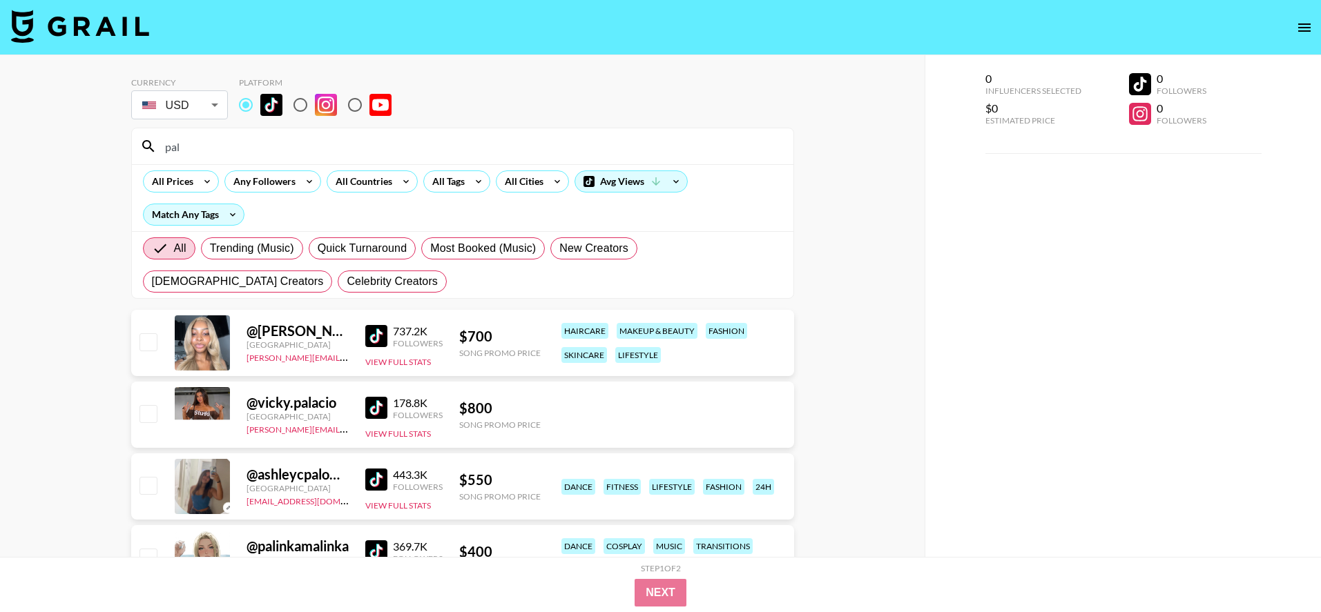 The width and height of the screenshot is (1321, 612). I want to click on button: Next, so click(660, 593).